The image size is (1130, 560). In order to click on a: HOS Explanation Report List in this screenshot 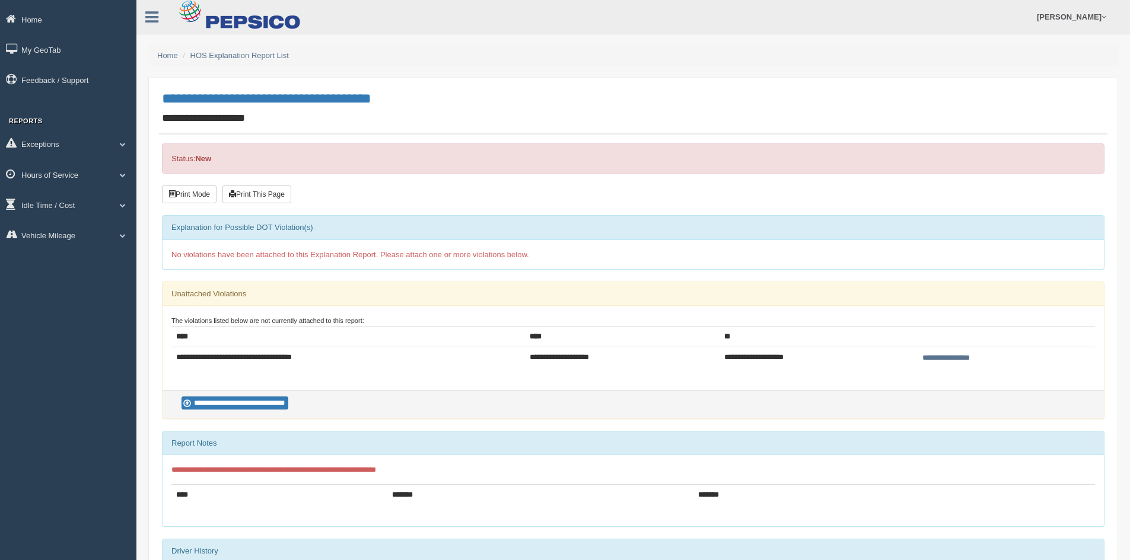, I will do `click(240, 55)`.